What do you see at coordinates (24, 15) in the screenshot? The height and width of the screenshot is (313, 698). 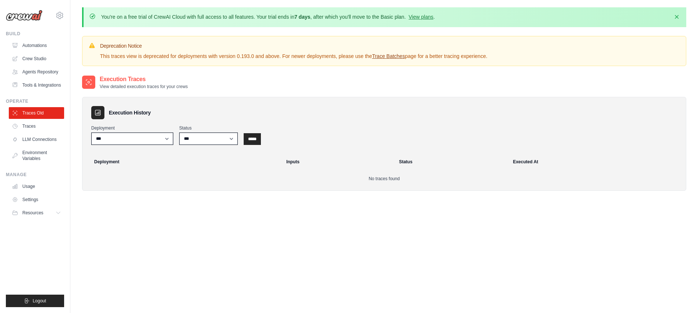 I see `img: Logo` at bounding box center [24, 15].